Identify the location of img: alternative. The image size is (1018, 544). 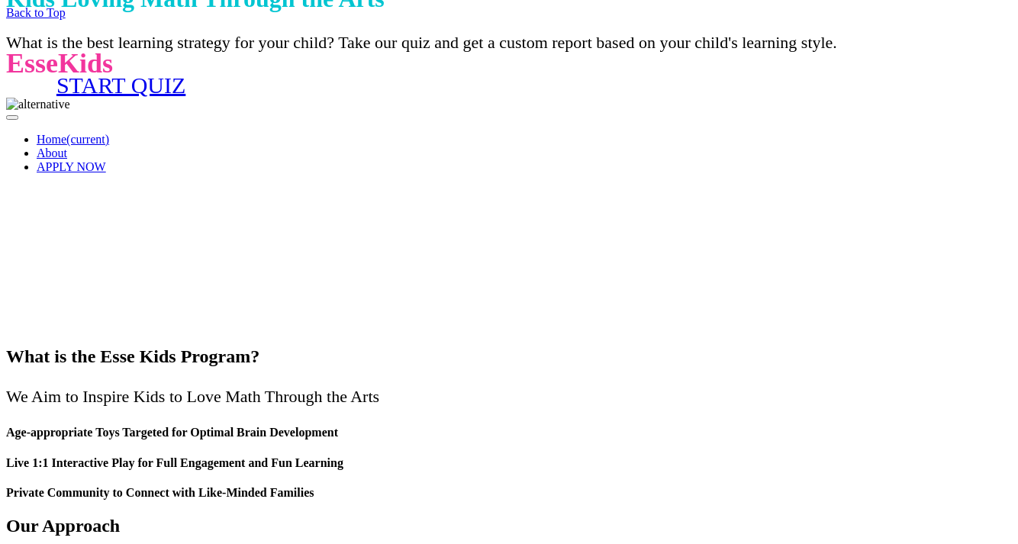
(38, 105).